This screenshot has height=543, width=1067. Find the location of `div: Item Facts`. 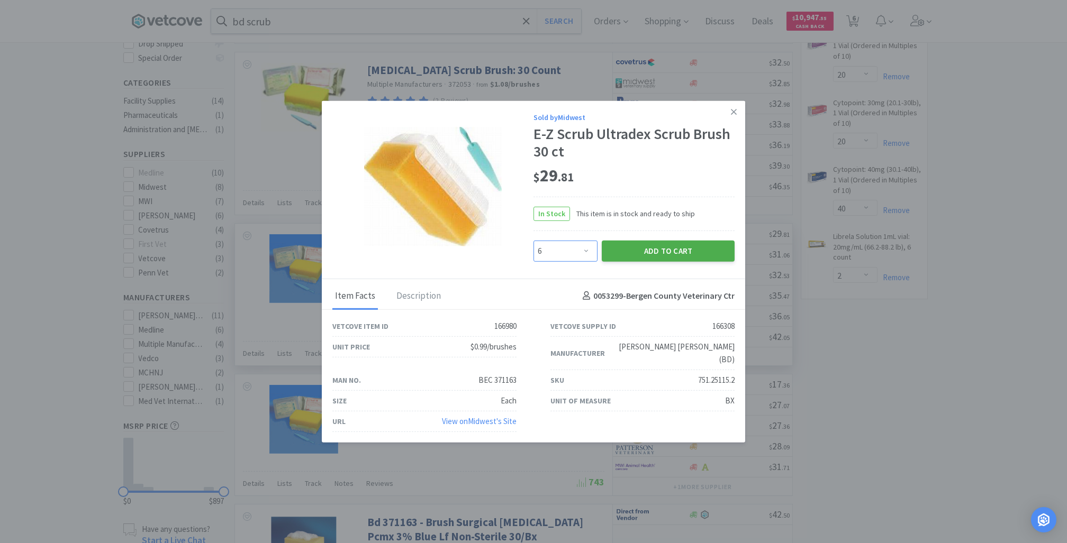

div: Item Facts is located at coordinates (355, 296).